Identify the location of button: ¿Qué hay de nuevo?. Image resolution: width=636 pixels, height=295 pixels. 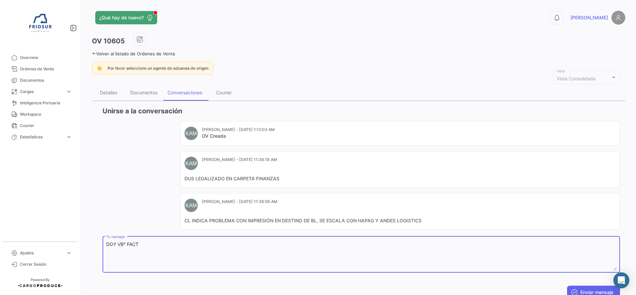
(126, 18).